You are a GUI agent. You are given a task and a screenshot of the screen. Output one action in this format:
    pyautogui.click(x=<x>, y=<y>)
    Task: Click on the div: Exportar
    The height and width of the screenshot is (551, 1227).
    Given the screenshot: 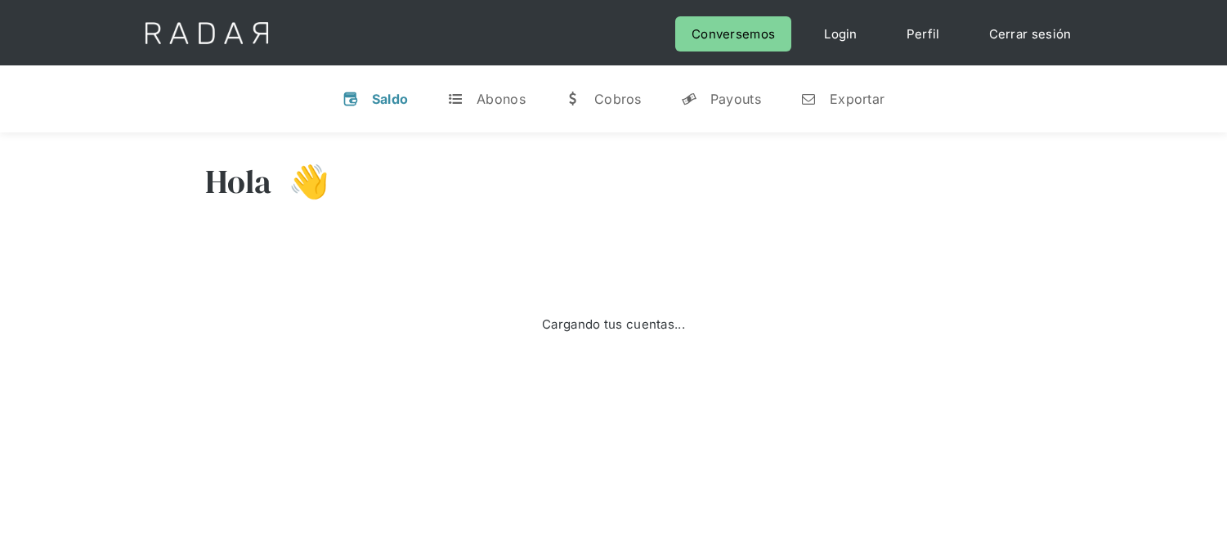 What is the action you would take?
    pyautogui.click(x=857, y=99)
    